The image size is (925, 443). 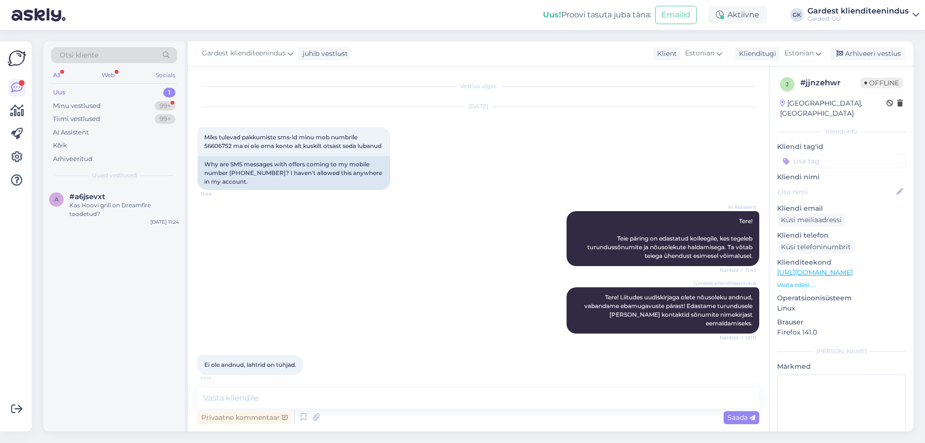 What do you see at coordinates (797, 15) in the screenshot?
I see `div: GK` at bounding box center [797, 15].